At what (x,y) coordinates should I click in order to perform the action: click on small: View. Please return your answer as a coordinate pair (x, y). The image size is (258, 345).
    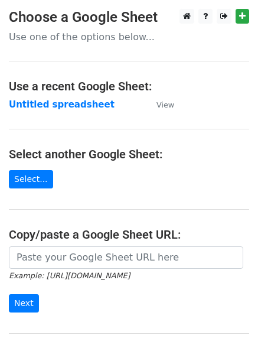
    Looking at the image, I should click on (166, 105).